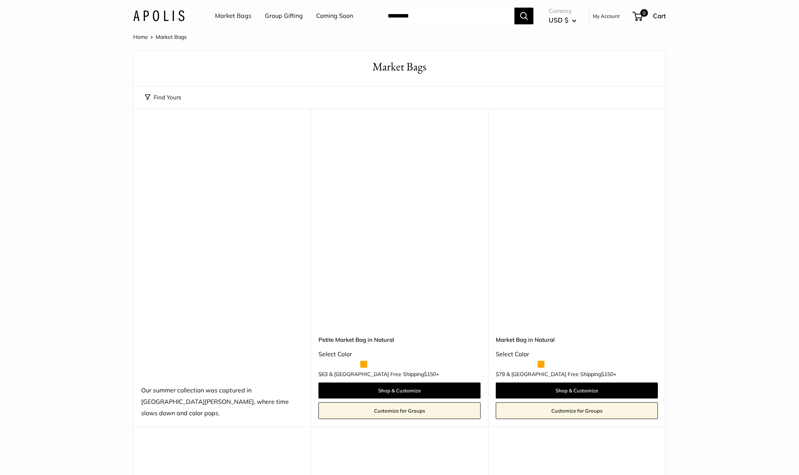 The width and height of the screenshot is (799, 475). What do you see at coordinates (577, 340) in the screenshot?
I see `a: Market Bag in Natural` at bounding box center [577, 340].